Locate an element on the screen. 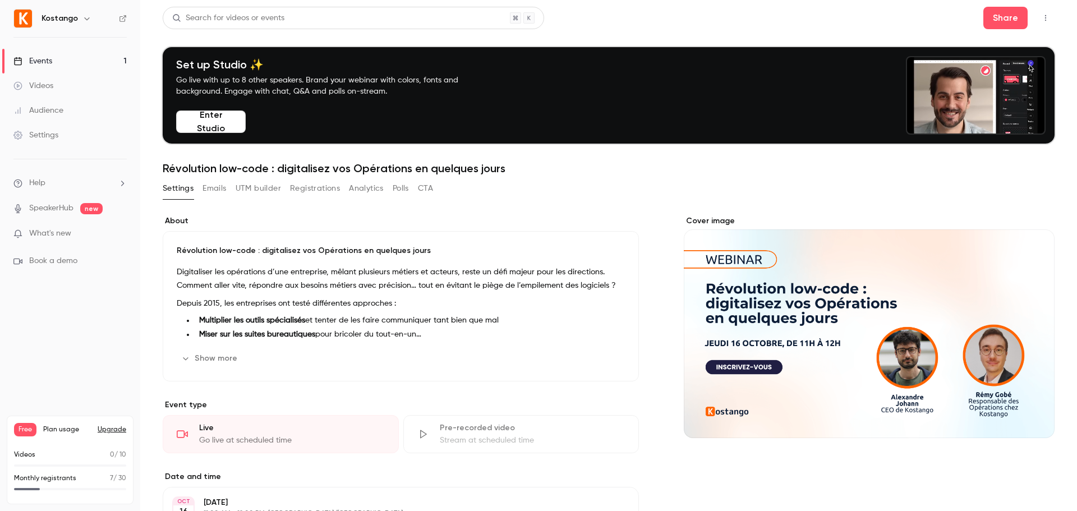  span: 0 is located at coordinates (112, 455).